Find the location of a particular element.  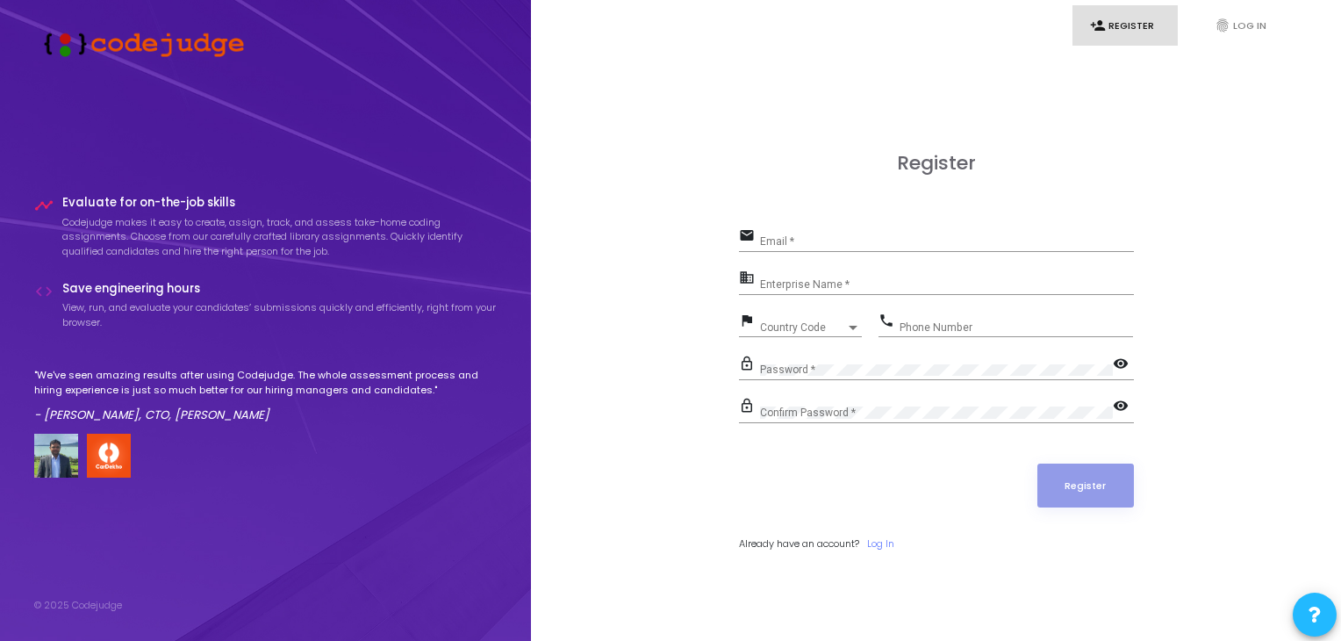

input: Email is located at coordinates (947, 241).